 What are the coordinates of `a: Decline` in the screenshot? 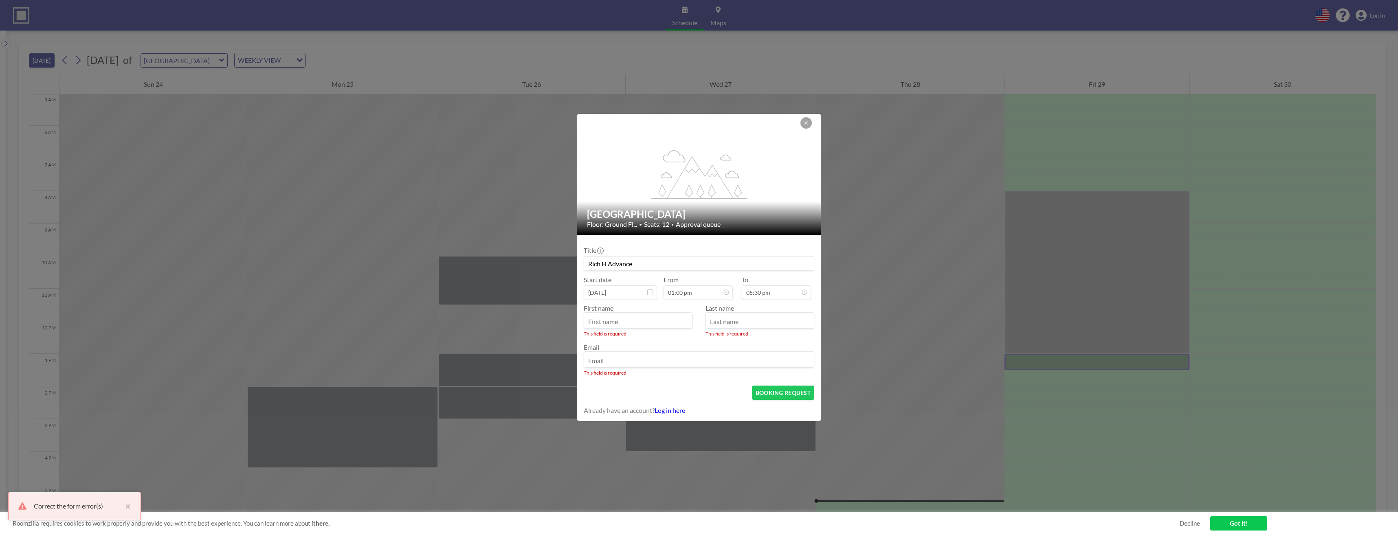 It's located at (1190, 523).